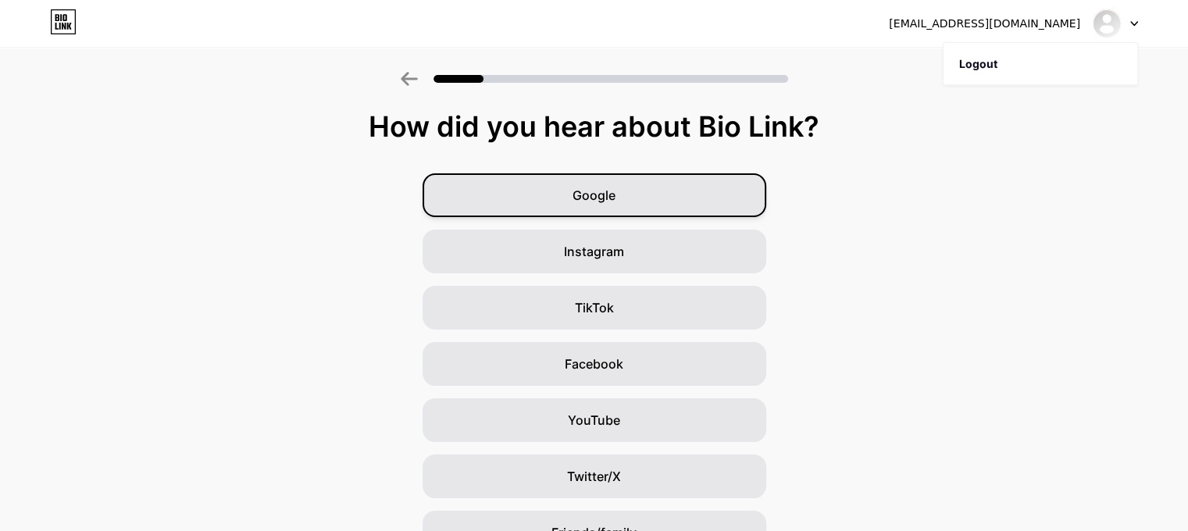  I want to click on span: Twitter/X, so click(594, 476).